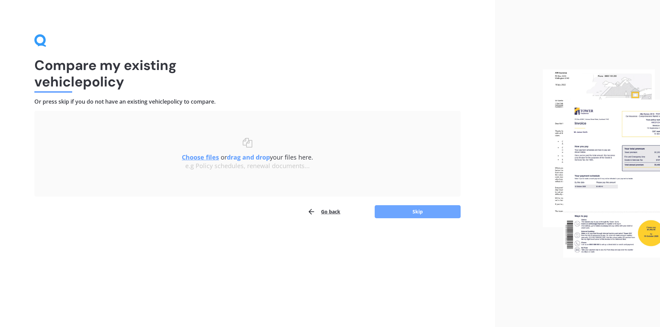 This screenshot has height=327, width=660. Describe the element at coordinates (601, 164) in the screenshot. I see `img: files.webp` at that location.